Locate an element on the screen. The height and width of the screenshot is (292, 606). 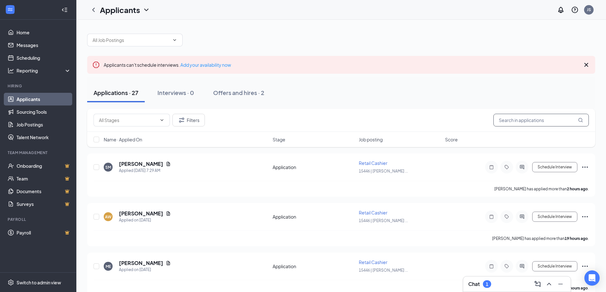
a: Sourcing Tools is located at coordinates (44, 112).